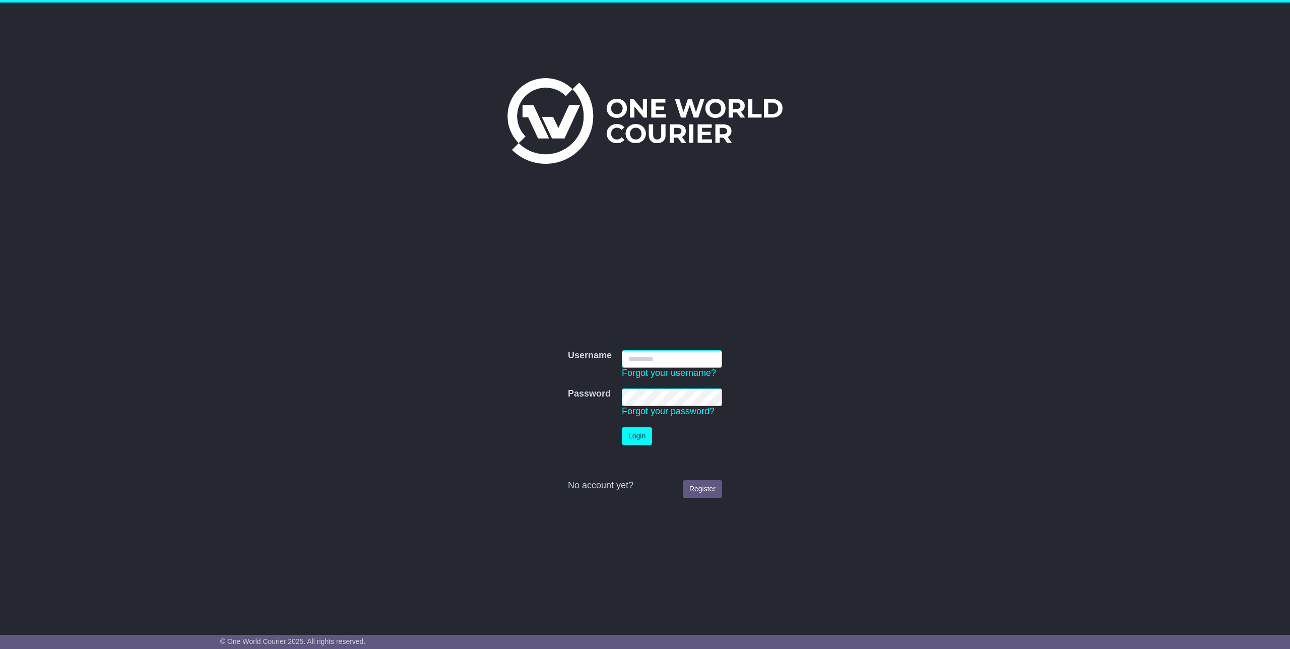 This screenshot has height=649, width=1290. Describe the element at coordinates (590, 356) in the screenshot. I see `label: Username` at that location.